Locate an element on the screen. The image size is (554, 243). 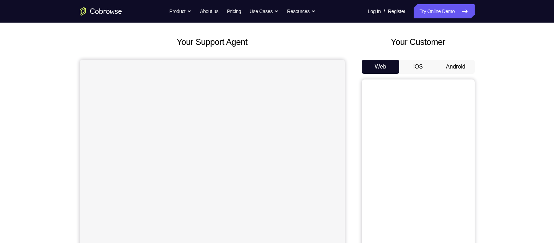
a: Try Online Demo is located at coordinates (444, 11).